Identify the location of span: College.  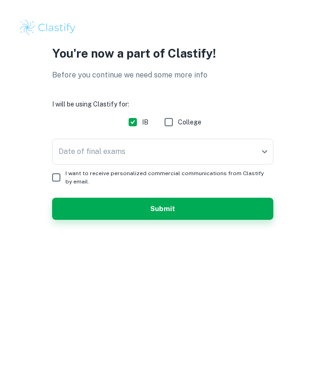
(189, 122).